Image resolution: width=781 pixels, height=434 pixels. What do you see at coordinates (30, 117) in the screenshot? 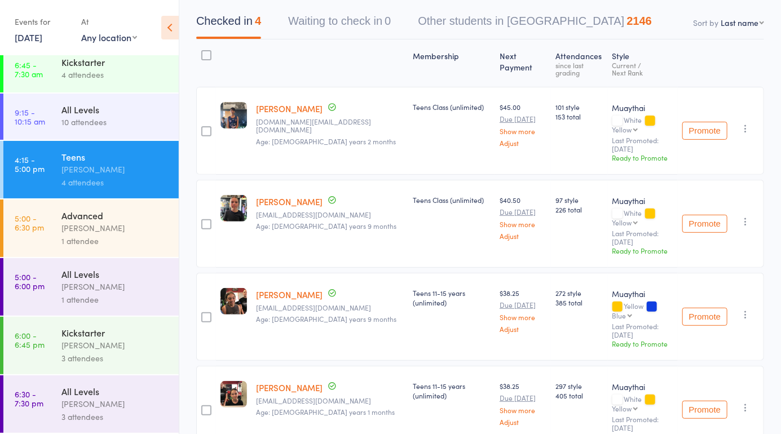
I see `time: 9:15 - 10:15 am` at bounding box center [30, 117].